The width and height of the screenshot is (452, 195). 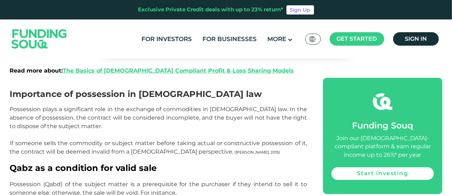 What do you see at coordinates (416, 39) in the screenshot?
I see `span: Sign in` at bounding box center [416, 39].